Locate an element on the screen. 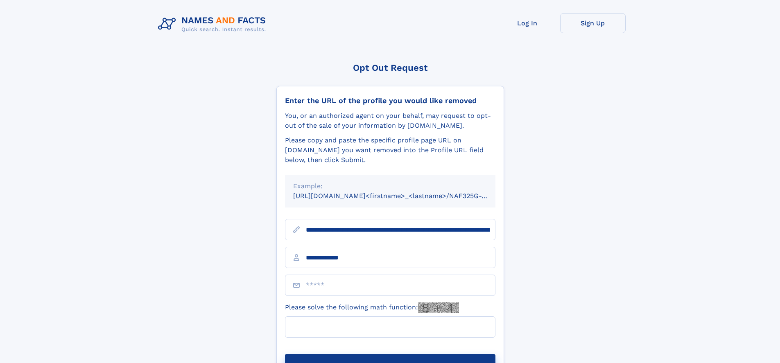 The width and height of the screenshot is (780, 363). div: Enter the URL of the profile you would like removed is located at coordinates (390, 101).